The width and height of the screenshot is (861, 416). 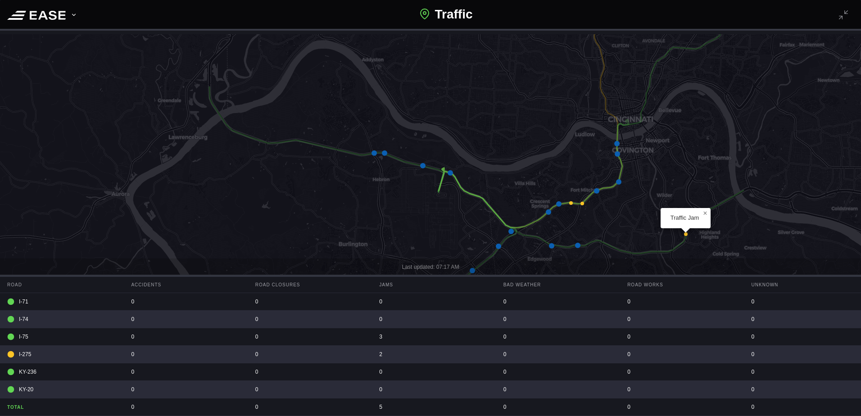 What do you see at coordinates (446, 14) in the screenshot?
I see `h1: Traffic` at bounding box center [446, 14].